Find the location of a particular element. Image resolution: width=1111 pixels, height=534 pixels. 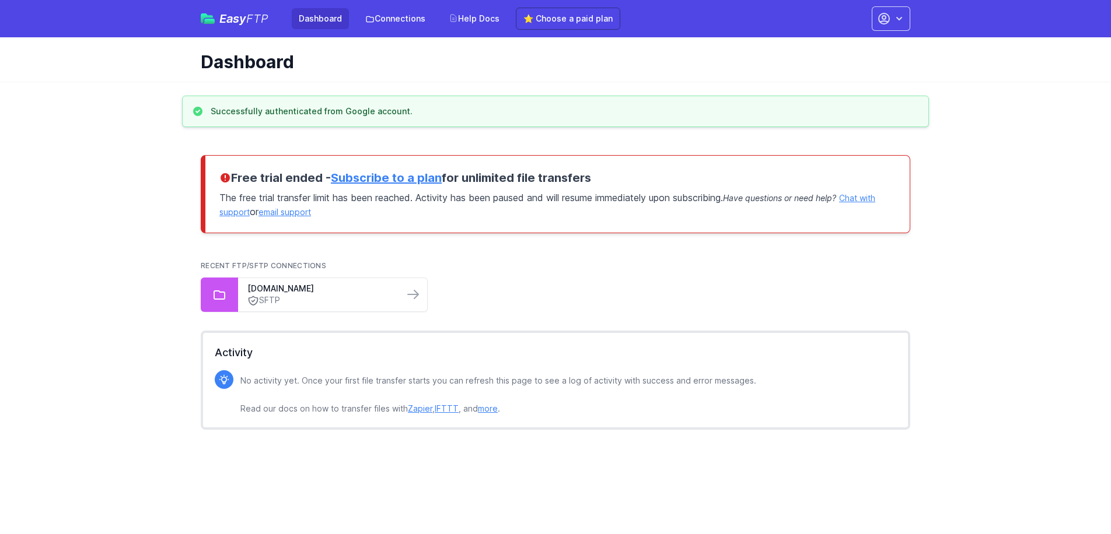

a: more is located at coordinates (488, 408).